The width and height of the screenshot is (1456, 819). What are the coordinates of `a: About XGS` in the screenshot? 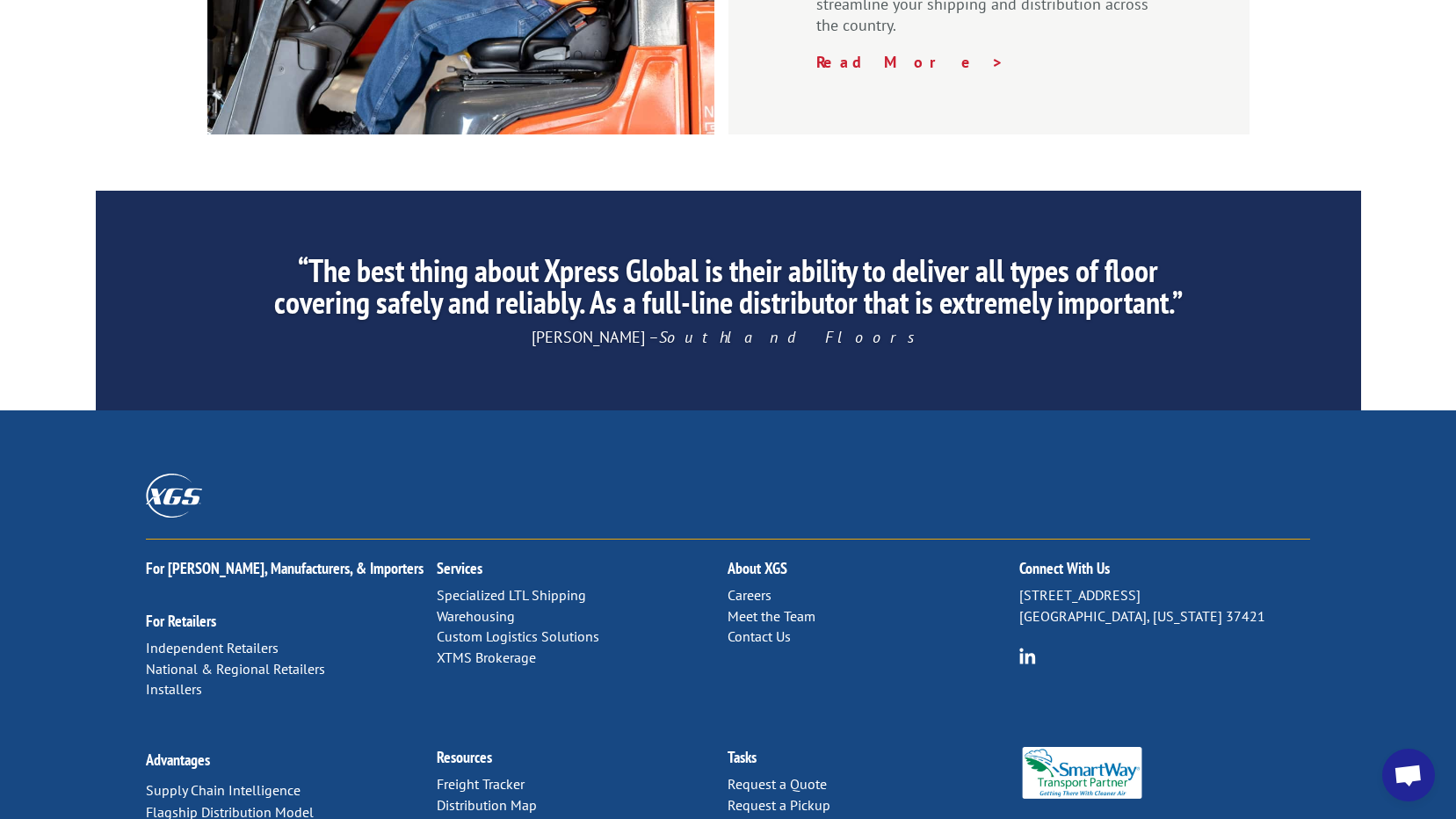 It's located at (757, 568).